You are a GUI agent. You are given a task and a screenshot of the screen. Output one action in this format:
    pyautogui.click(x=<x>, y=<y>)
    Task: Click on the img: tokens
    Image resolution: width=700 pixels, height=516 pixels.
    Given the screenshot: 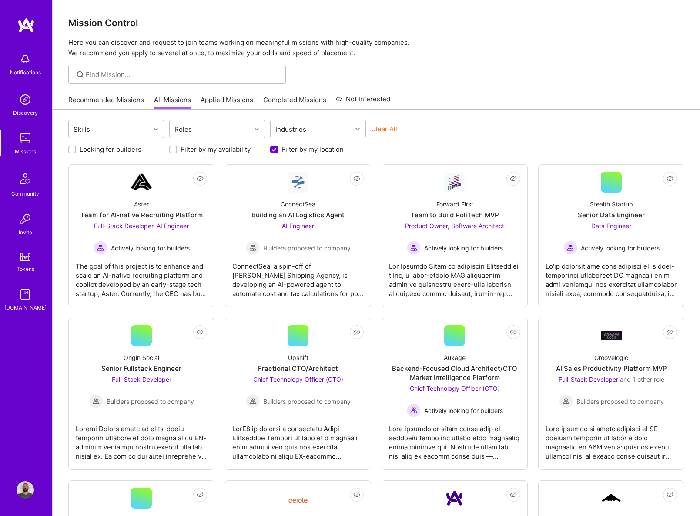 What is the action you would take?
    pyautogui.click(x=25, y=257)
    